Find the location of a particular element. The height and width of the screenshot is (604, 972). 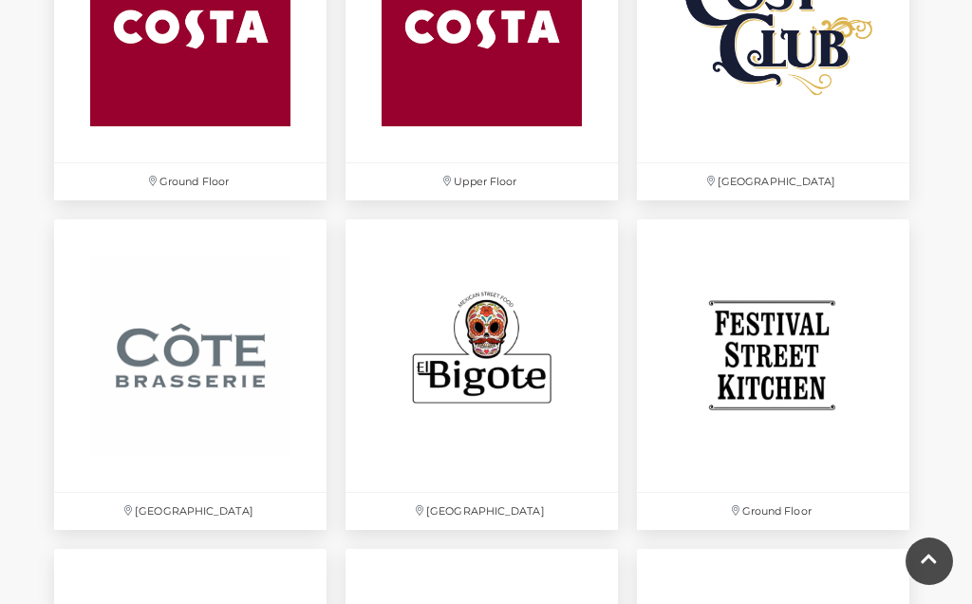

p: Upper Floor is located at coordinates (481, 181).